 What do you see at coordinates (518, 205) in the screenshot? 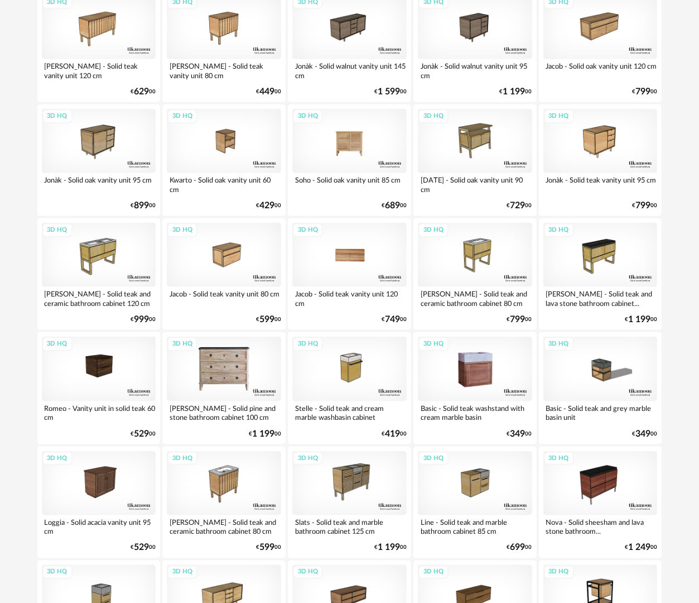
I see `span: 729` at bounding box center [518, 205].